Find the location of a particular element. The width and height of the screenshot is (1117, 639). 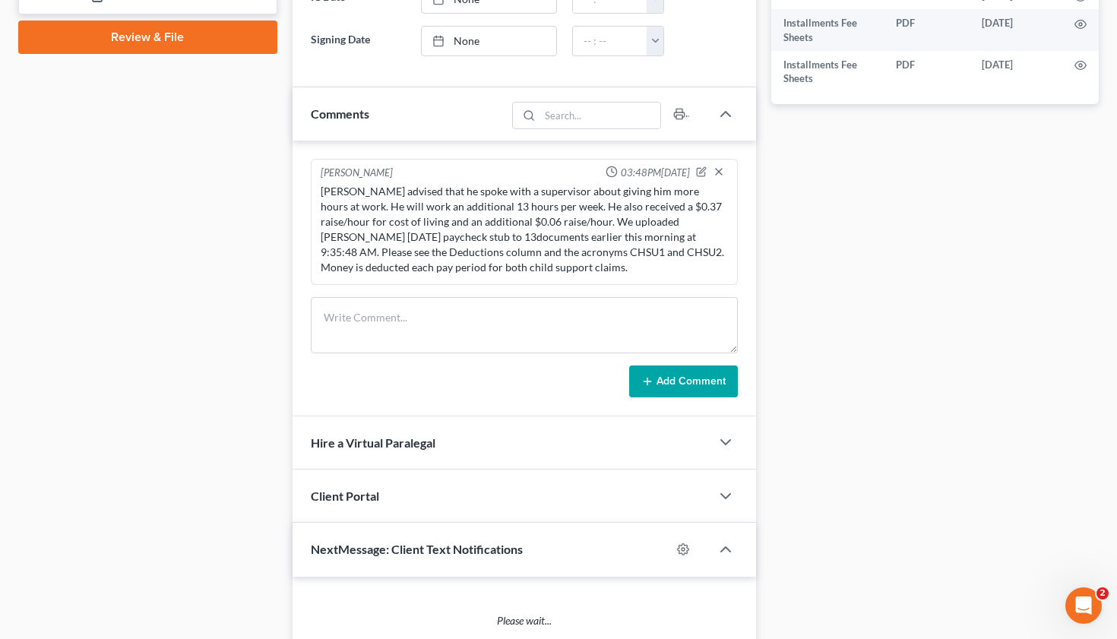

a: Review & File is located at coordinates (147, 37).